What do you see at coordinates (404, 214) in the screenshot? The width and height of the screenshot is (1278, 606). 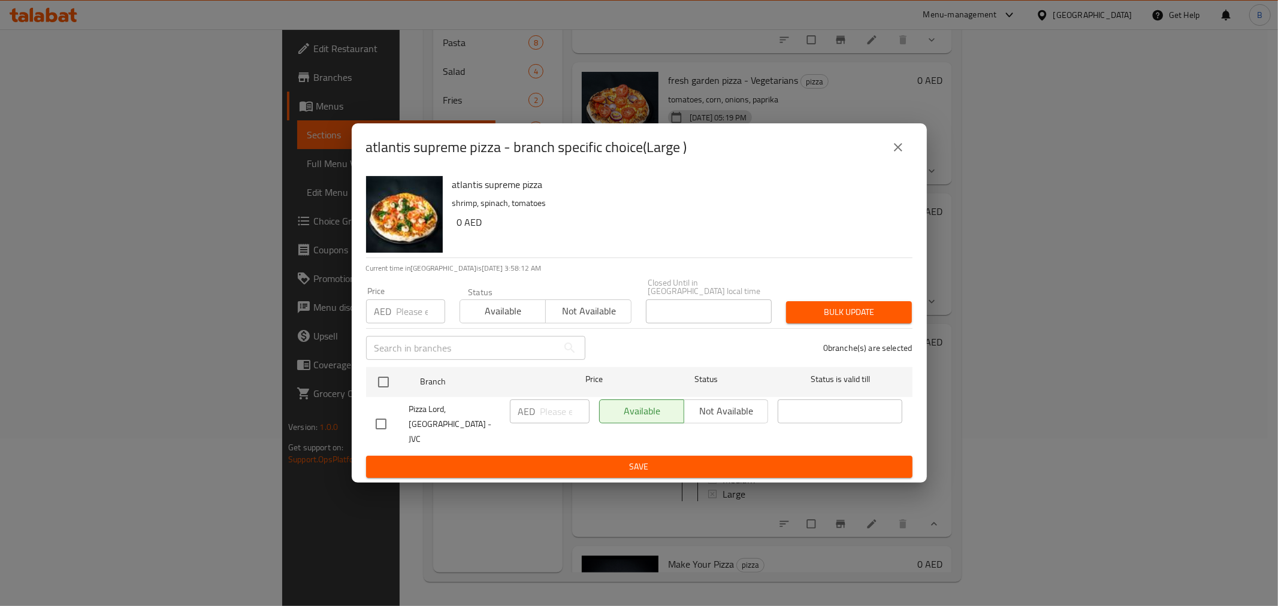 I see `img: atlantis supreme pizza` at bounding box center [404, 214].